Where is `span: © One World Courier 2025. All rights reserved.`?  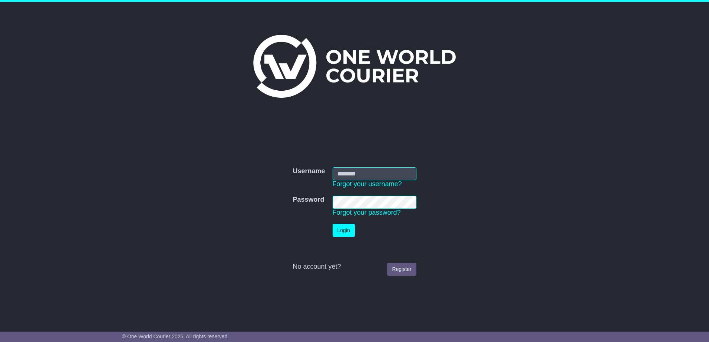
span: © One World Courier 2025. All rights reserved. is located at coordinates (175, 337).